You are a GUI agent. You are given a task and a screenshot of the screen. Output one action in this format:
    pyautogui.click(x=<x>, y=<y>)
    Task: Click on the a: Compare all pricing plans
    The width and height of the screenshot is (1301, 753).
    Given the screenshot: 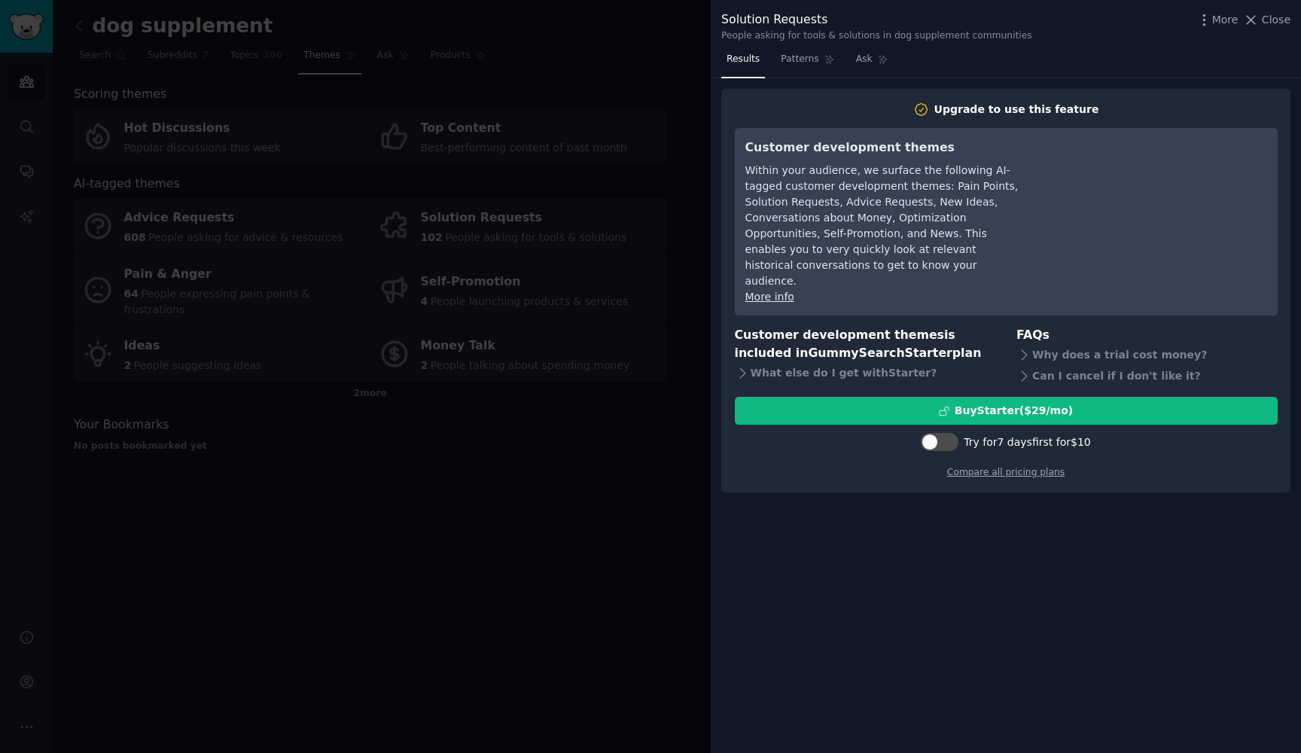 What is the action you would take?
    pyautogui.click(x=1006, y=472)
    